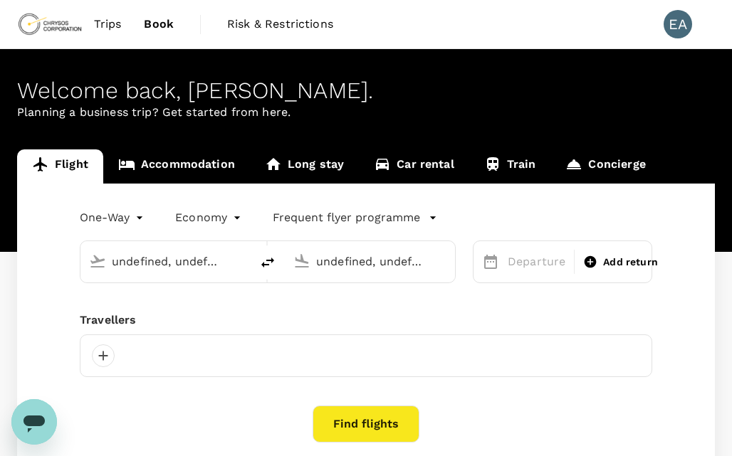 This screenshot has height=456, width=732. What do you see at coordinates (370, 261) in the screenshot?
I see `input: Going to` at bounding box center [370, 261].